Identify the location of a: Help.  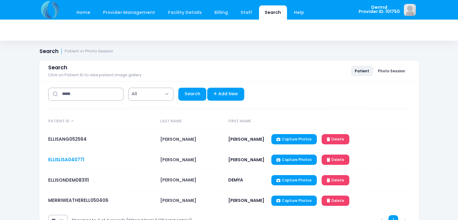
(299, 12).